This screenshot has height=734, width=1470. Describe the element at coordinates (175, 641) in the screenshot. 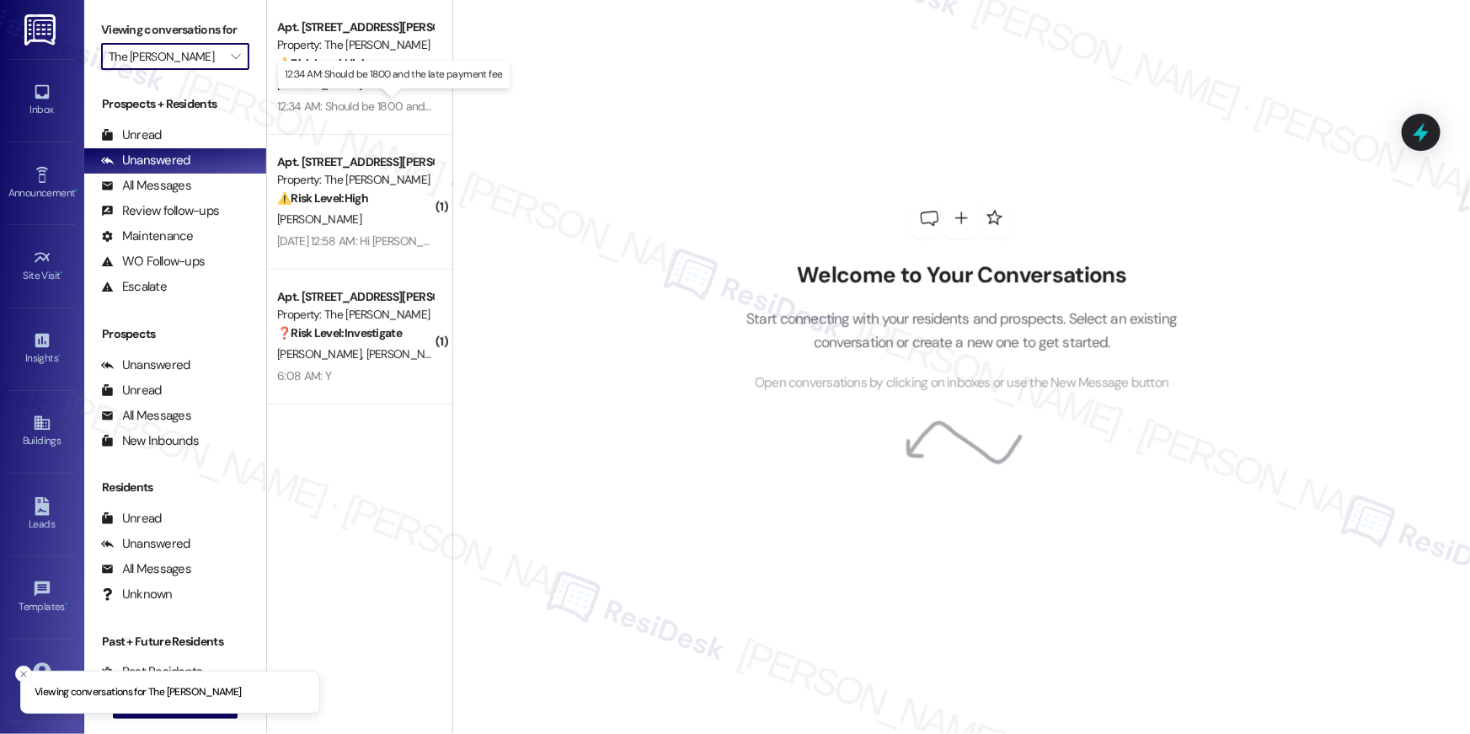

I see `div: Past + Future Residents` at that location.